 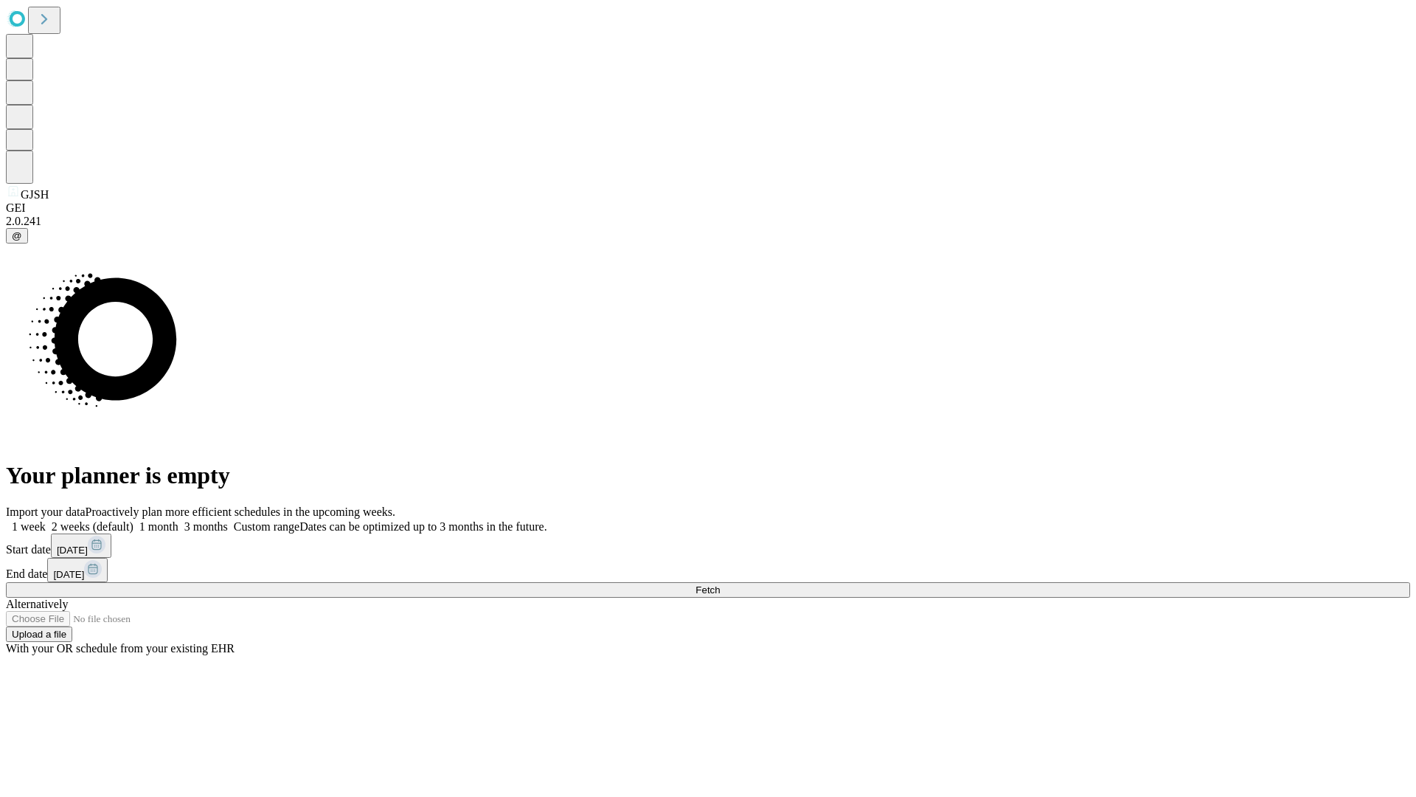 I want to click on span: Custom range, so click(x=266, y=526).